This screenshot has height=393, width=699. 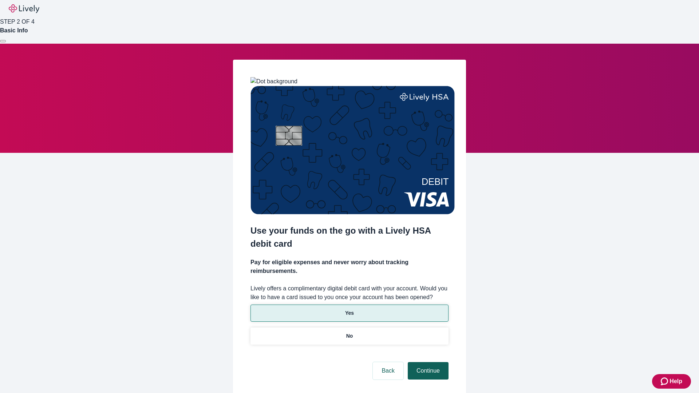 What do you see at coordinates (350, 336) in the screenshot?
I see `button: No` at bounding box center [350, 336].